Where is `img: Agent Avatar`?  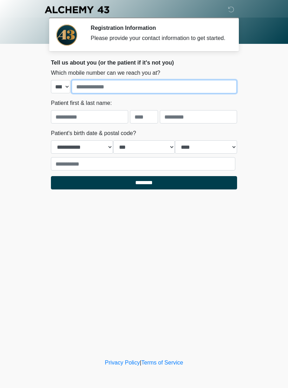
img: Agent Avatar is located at coordinates (67, 35).